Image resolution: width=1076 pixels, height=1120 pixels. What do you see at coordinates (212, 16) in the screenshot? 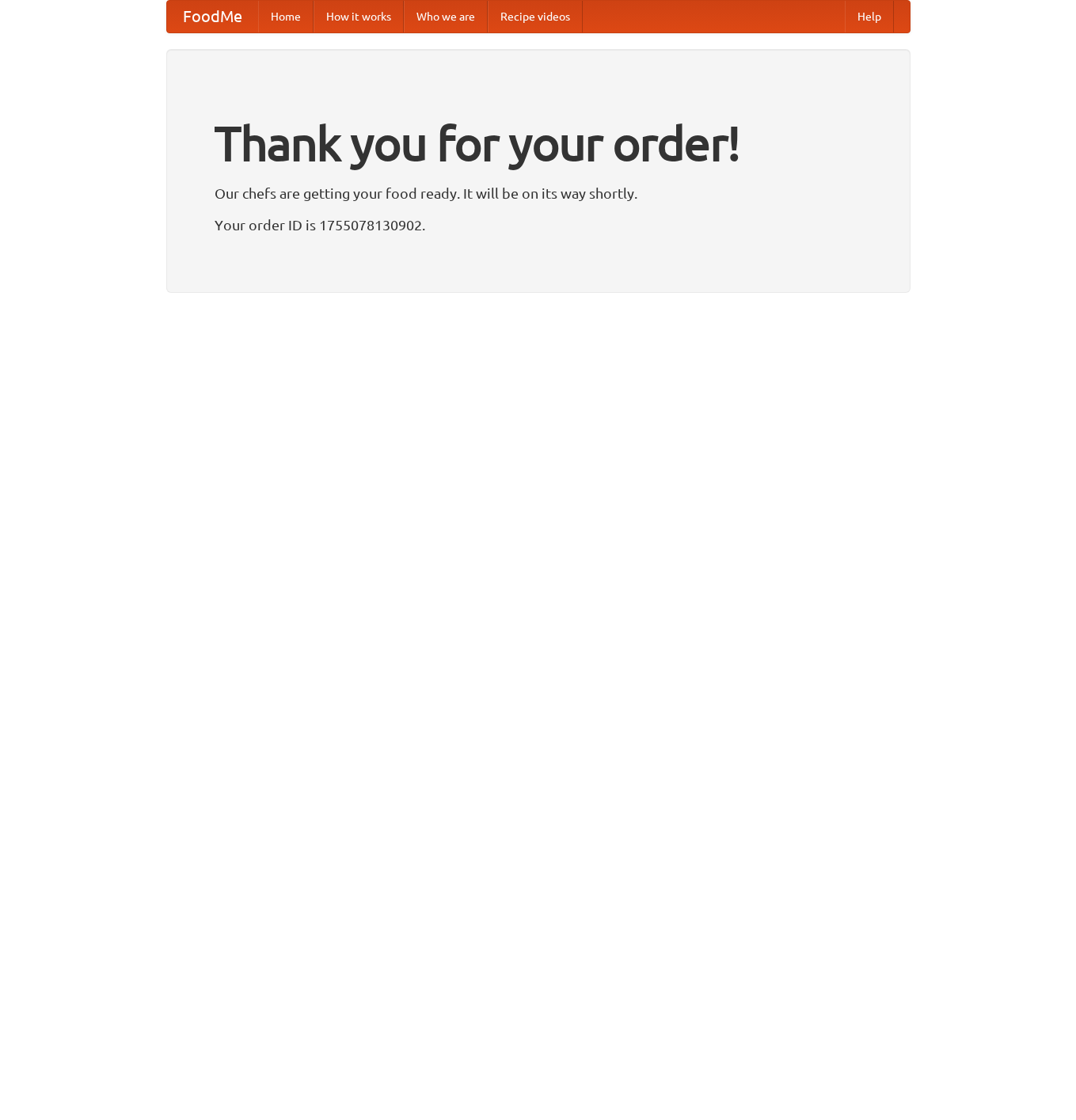
I see `a: FoodMe` at bounding box center [212, 16].